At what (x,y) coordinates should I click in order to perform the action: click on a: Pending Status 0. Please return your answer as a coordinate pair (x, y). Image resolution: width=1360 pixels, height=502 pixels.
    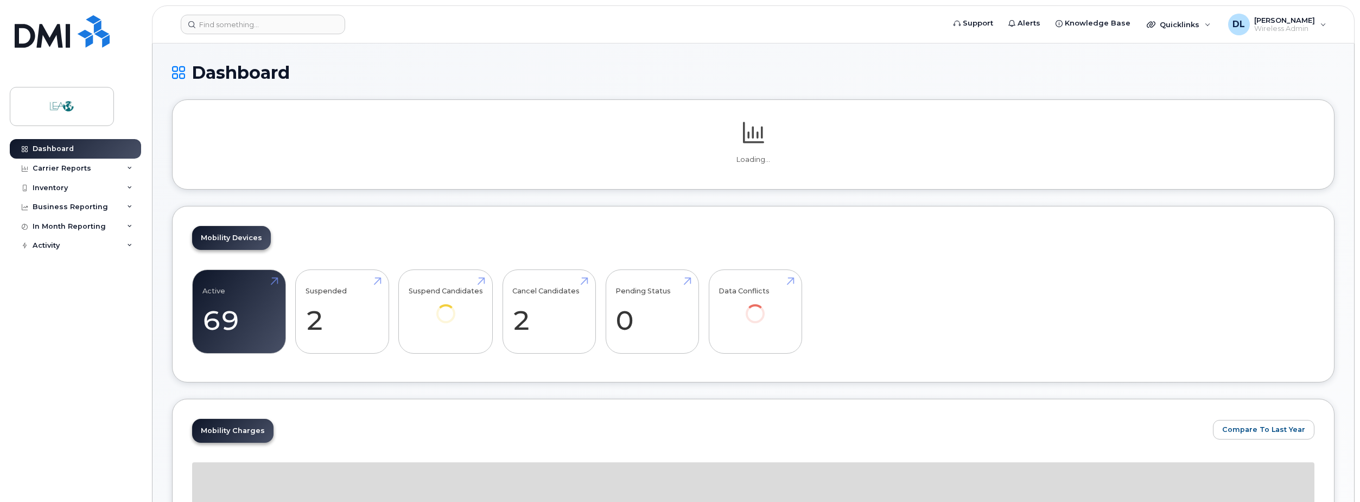
    Looking at the image, I should click on (652, 312).